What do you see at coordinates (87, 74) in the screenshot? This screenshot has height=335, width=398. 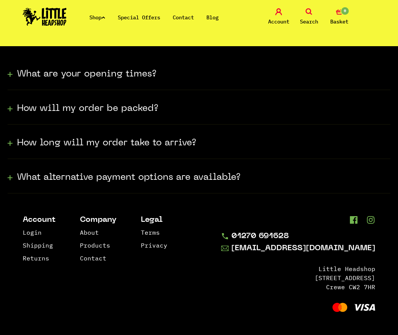 I see `h3: What are your opening times?` at bounding box center [87, 74].